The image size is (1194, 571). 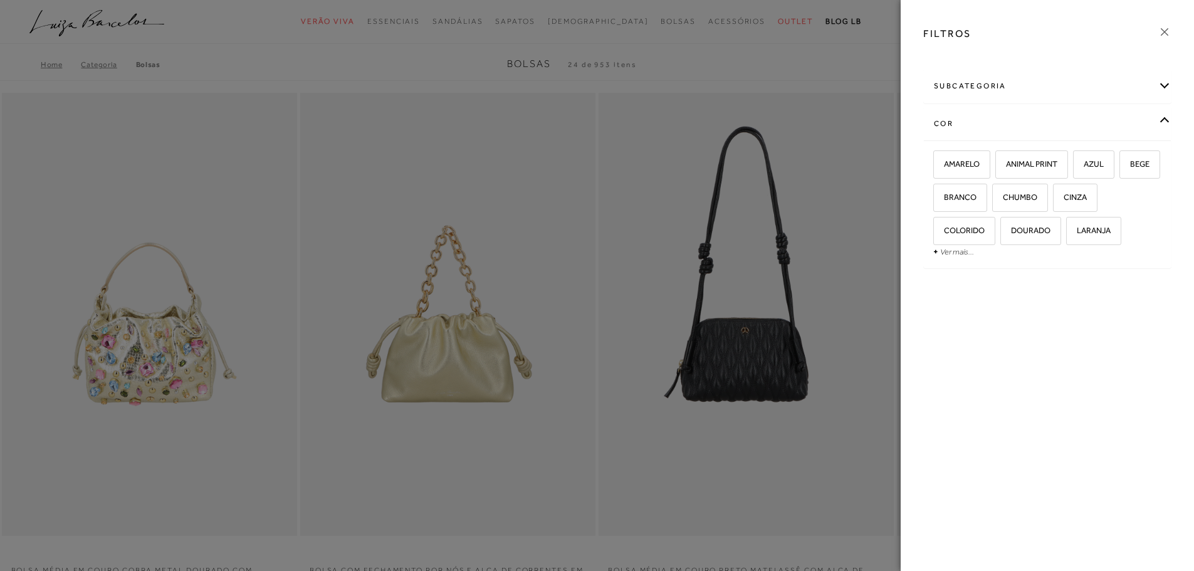 What do you see at coordinates (1135, 164) in the screenshot?
I see `span: BEGE` at bounding box center [1135, 164].